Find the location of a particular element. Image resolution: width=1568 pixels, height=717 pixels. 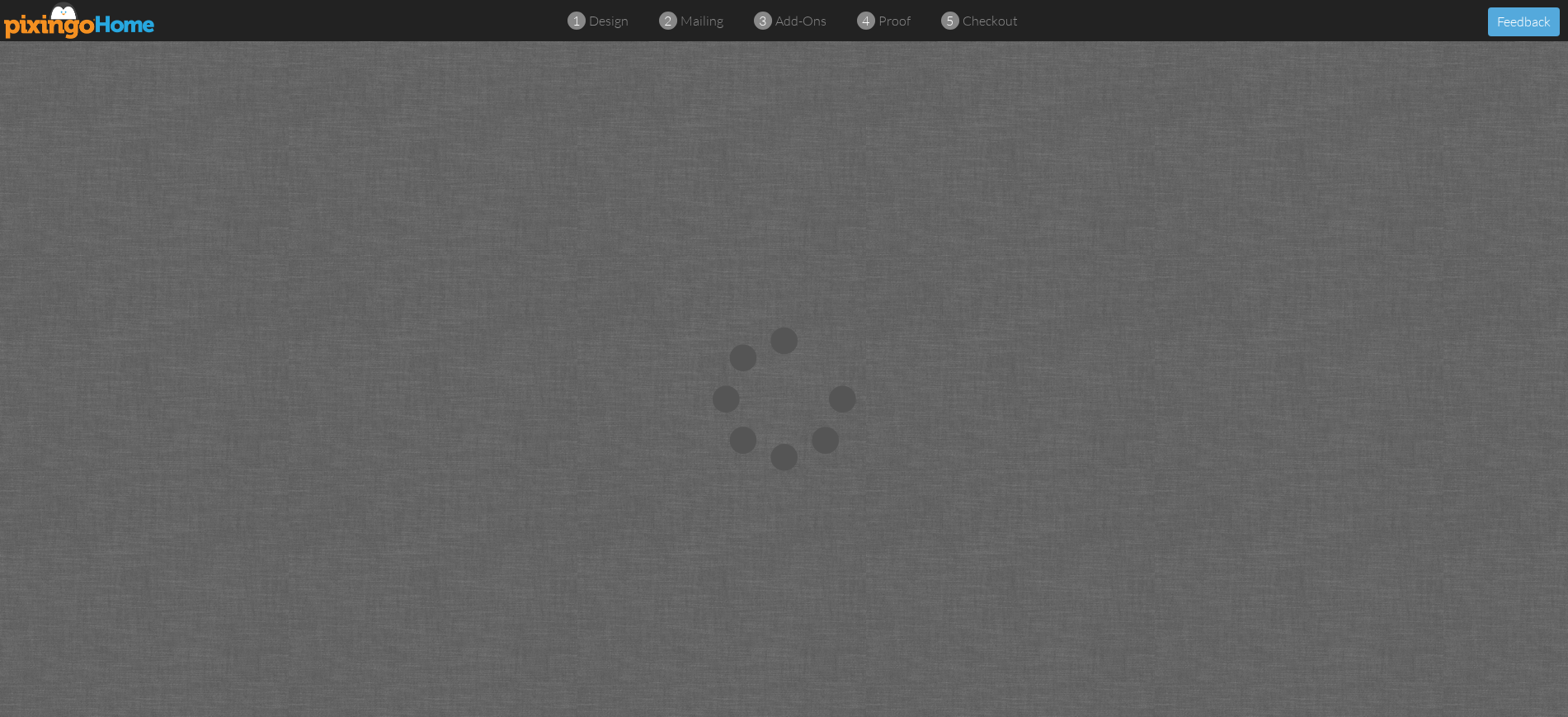

span: 2 is located at coordinates (667, 21).